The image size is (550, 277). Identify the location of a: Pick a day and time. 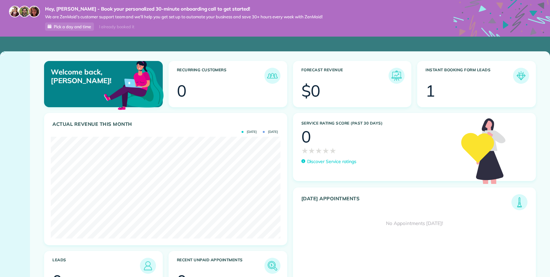
(69, 27).